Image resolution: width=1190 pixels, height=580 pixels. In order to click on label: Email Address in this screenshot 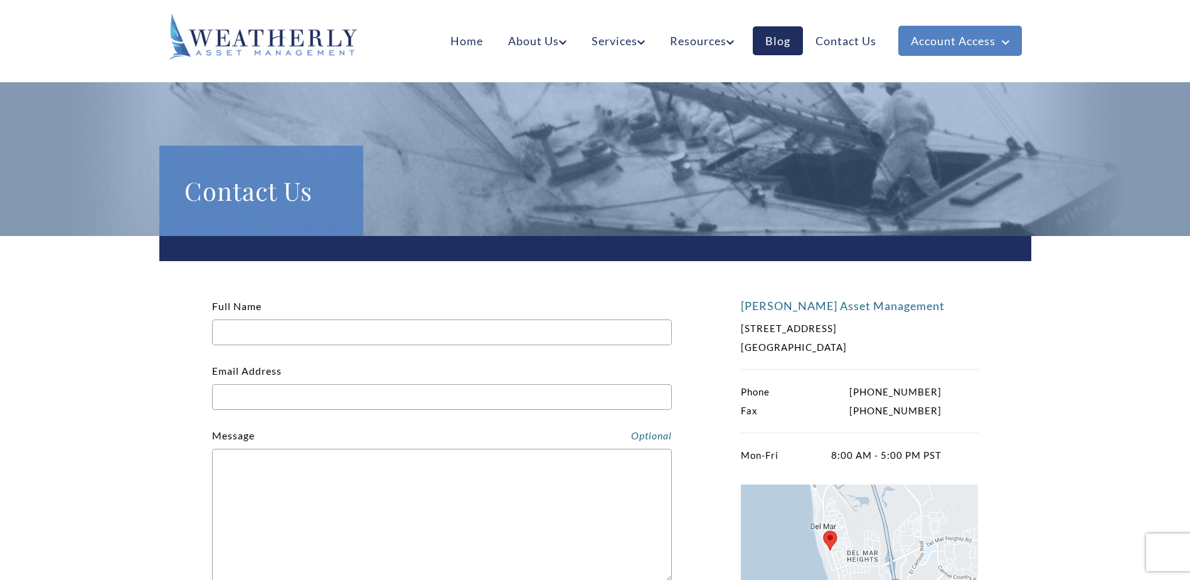, I will do `click(442, 383)`.